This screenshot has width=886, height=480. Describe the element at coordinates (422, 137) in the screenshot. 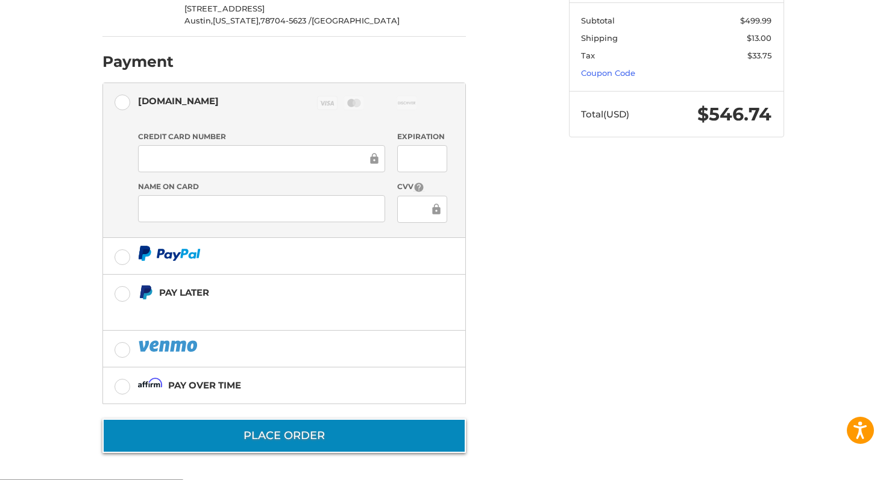

I see `label: Expiration` at that location.